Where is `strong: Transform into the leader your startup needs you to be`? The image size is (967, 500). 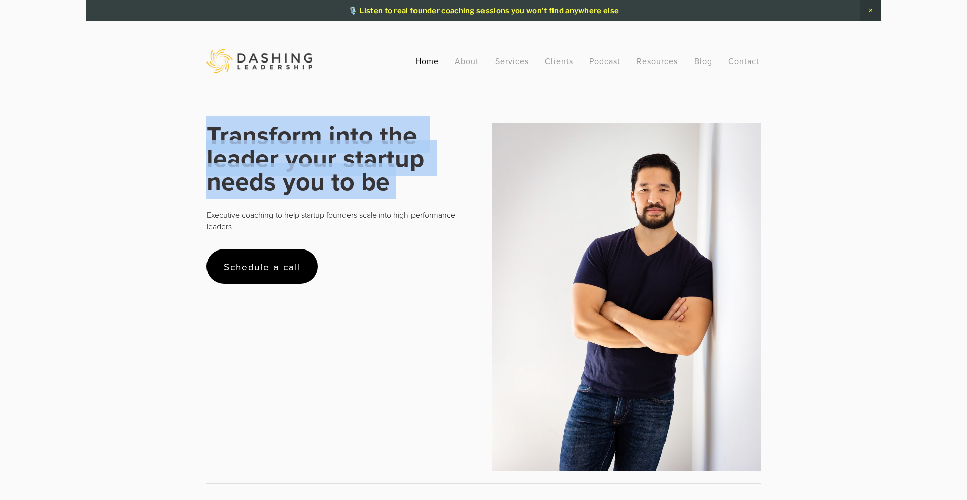 strong: Transform into the leader your startup needs you to be is located at coordinates (318, 158).